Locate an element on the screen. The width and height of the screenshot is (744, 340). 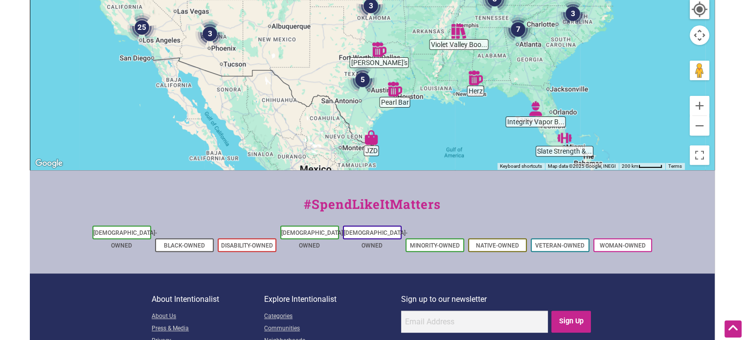
div: #SpendLikeItMatters is located at coordinates (372, 209).